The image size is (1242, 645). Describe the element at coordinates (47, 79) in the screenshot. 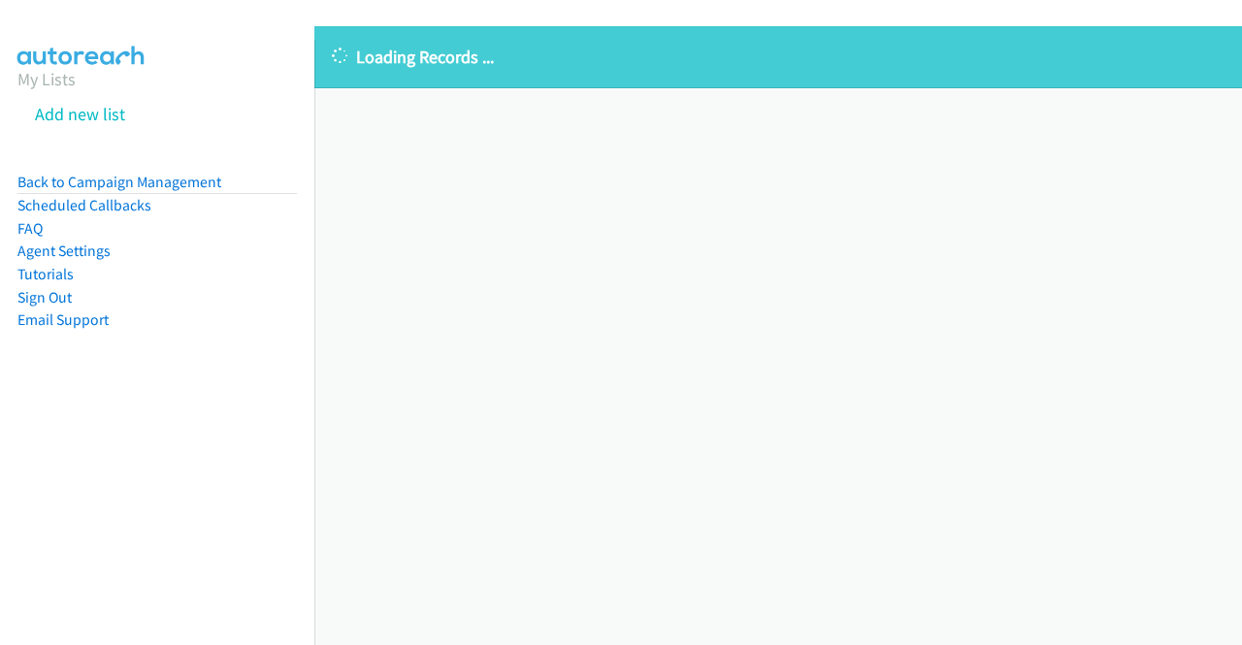

I see `a: My Lists` at that location.